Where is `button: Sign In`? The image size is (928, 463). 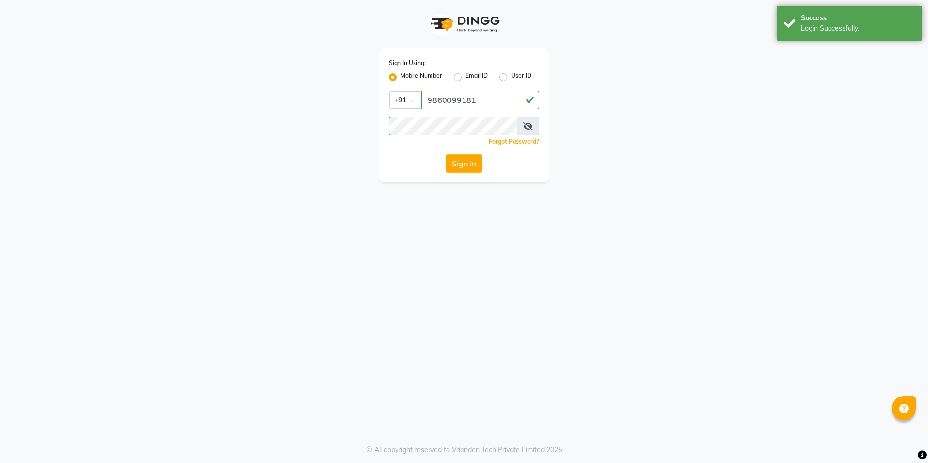 button: Sign In is located at coordinates (464, 164).